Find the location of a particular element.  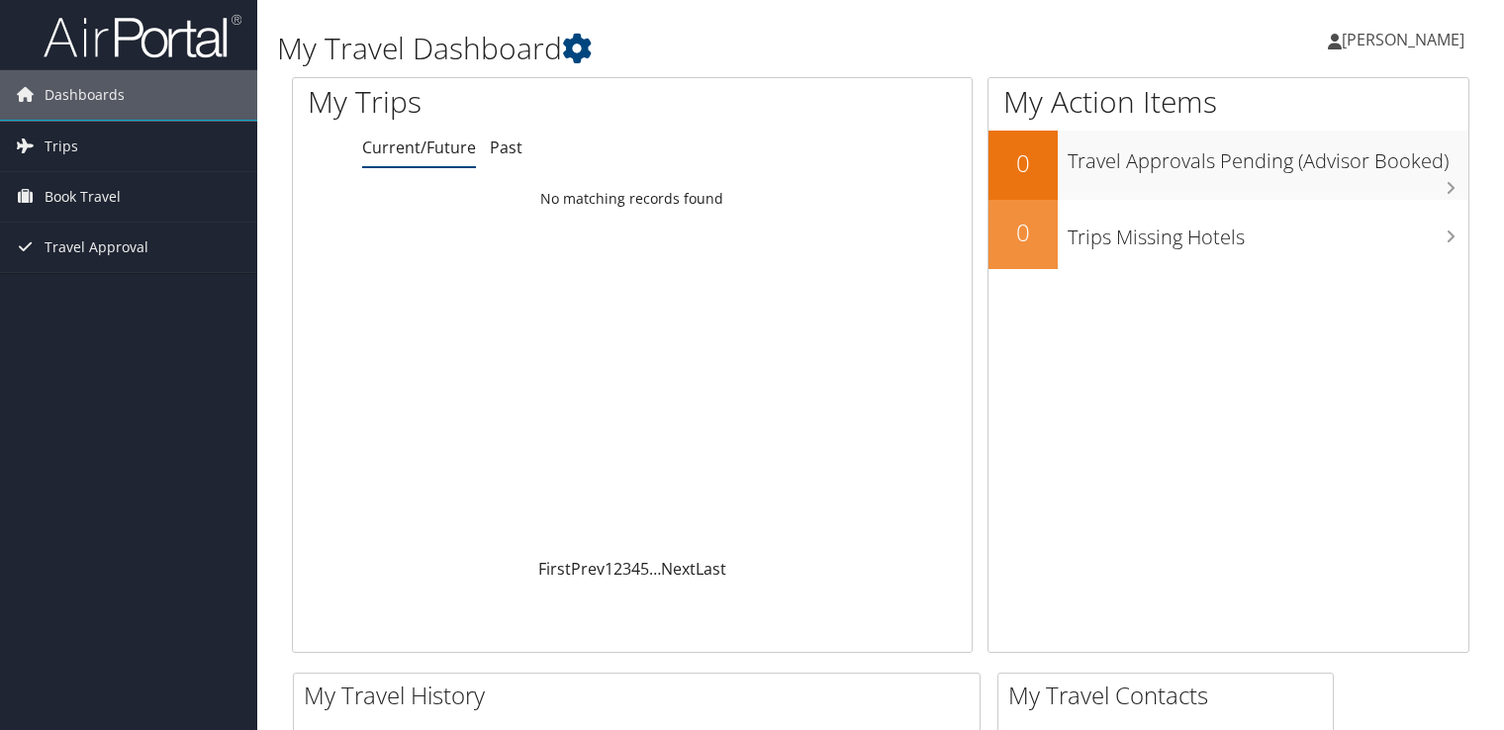

a: Last is located at coordinates (710, 569).